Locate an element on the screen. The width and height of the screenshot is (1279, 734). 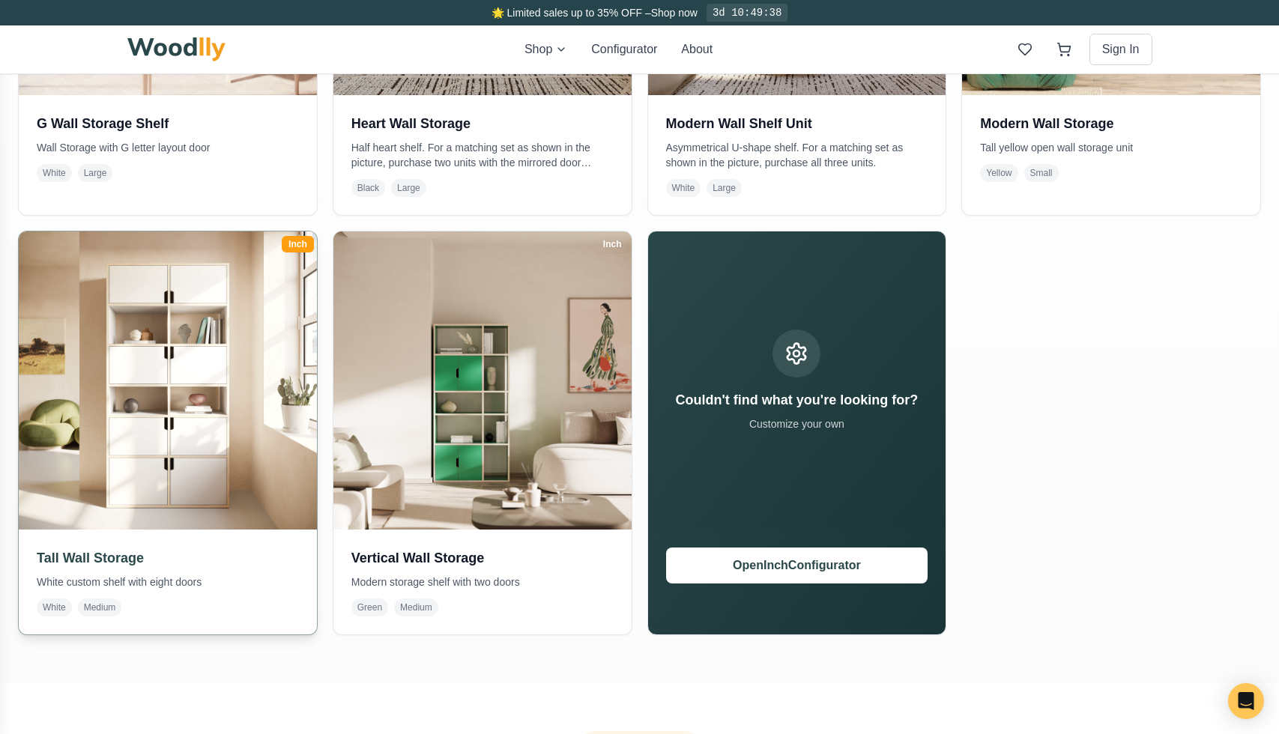
img: Tall Wall Storage is located at coordinates (168, 381).